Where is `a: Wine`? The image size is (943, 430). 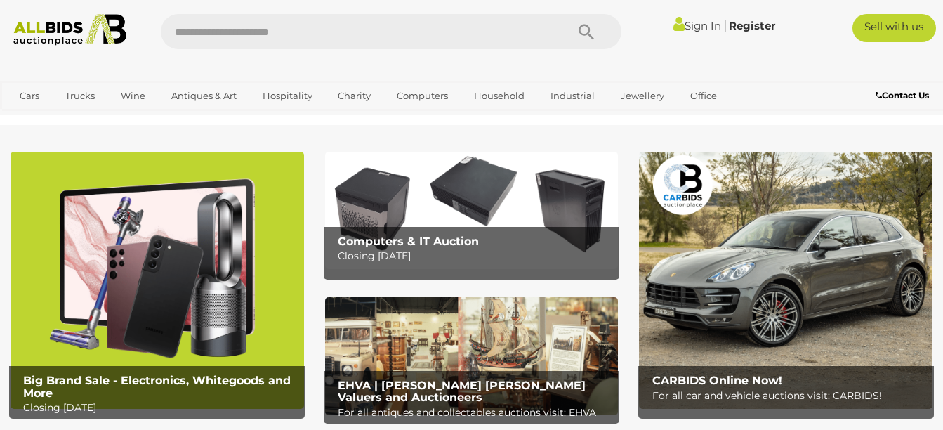
a: Wine is located at coordinates (133, 95).